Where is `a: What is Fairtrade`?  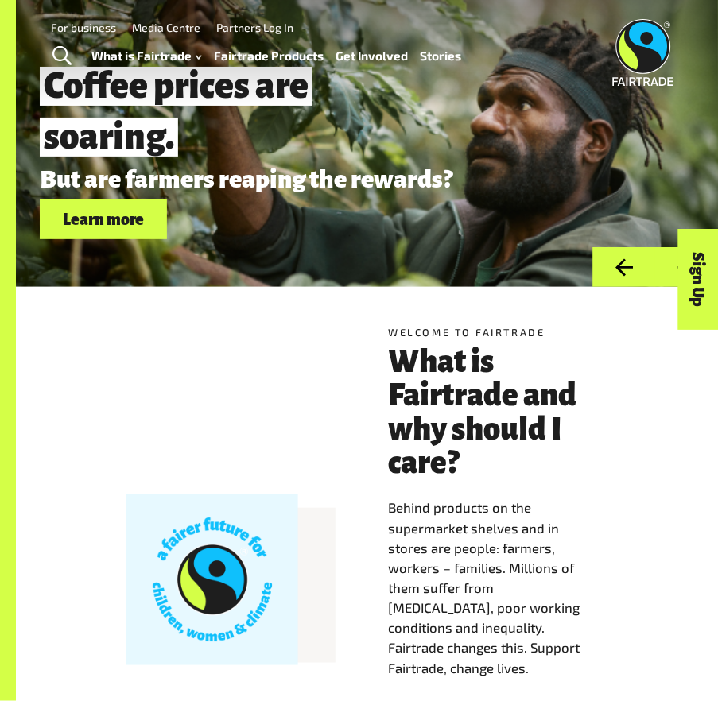 a: What is Fairtrade is located at coordinates (147, 57).